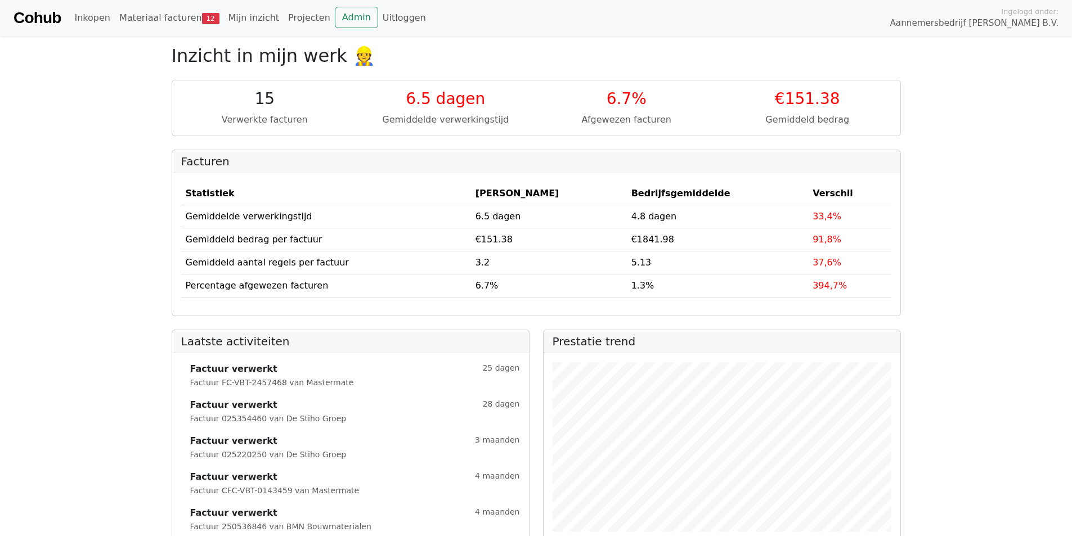 This screenshot has height=536, width=1072. I want to click on div: Afgewezen facturen, so click(627, 120).